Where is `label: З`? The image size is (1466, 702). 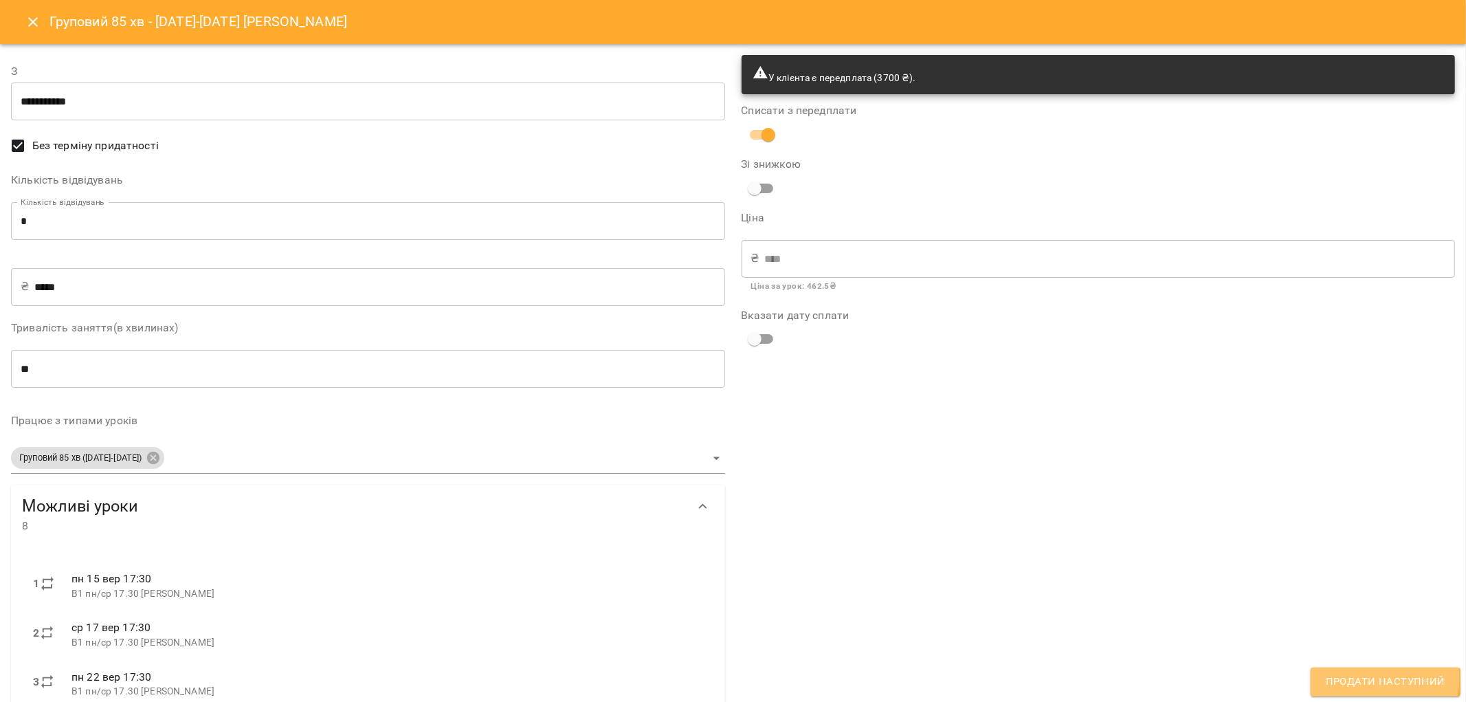 label: З is located at coordinates (368, 72).